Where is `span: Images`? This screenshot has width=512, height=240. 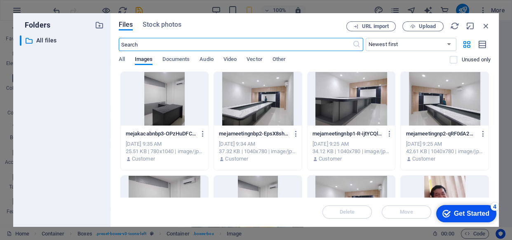 span: Images is located at coordinates (144, 60).